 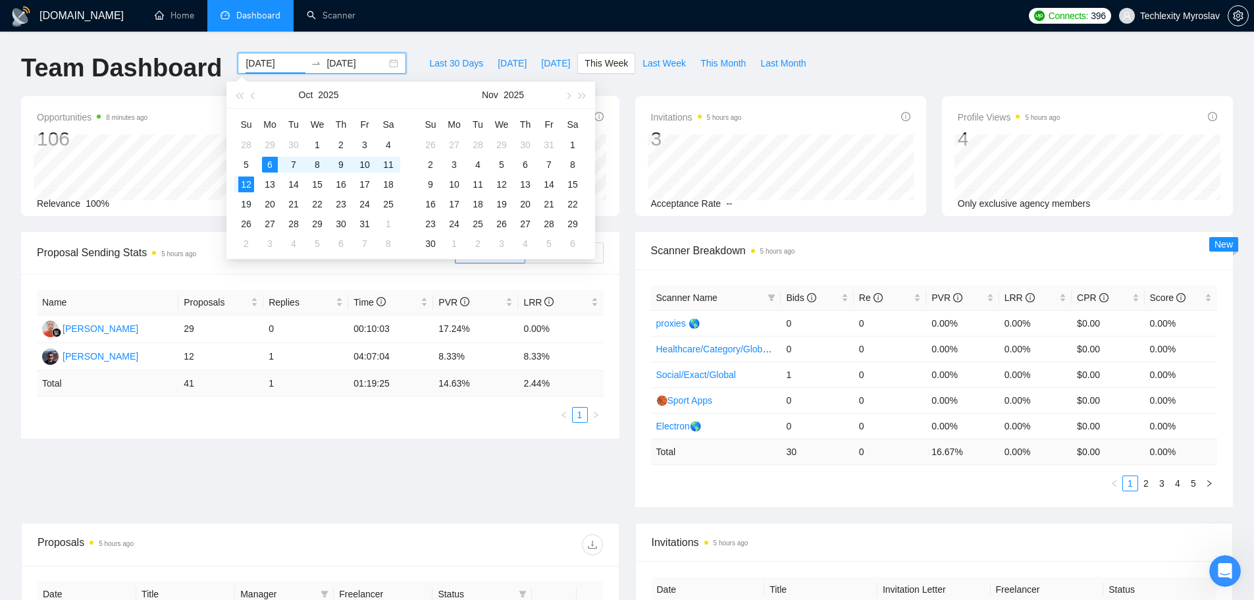 I want to click on td: 2025-10-06, so click(x=270, y=165).